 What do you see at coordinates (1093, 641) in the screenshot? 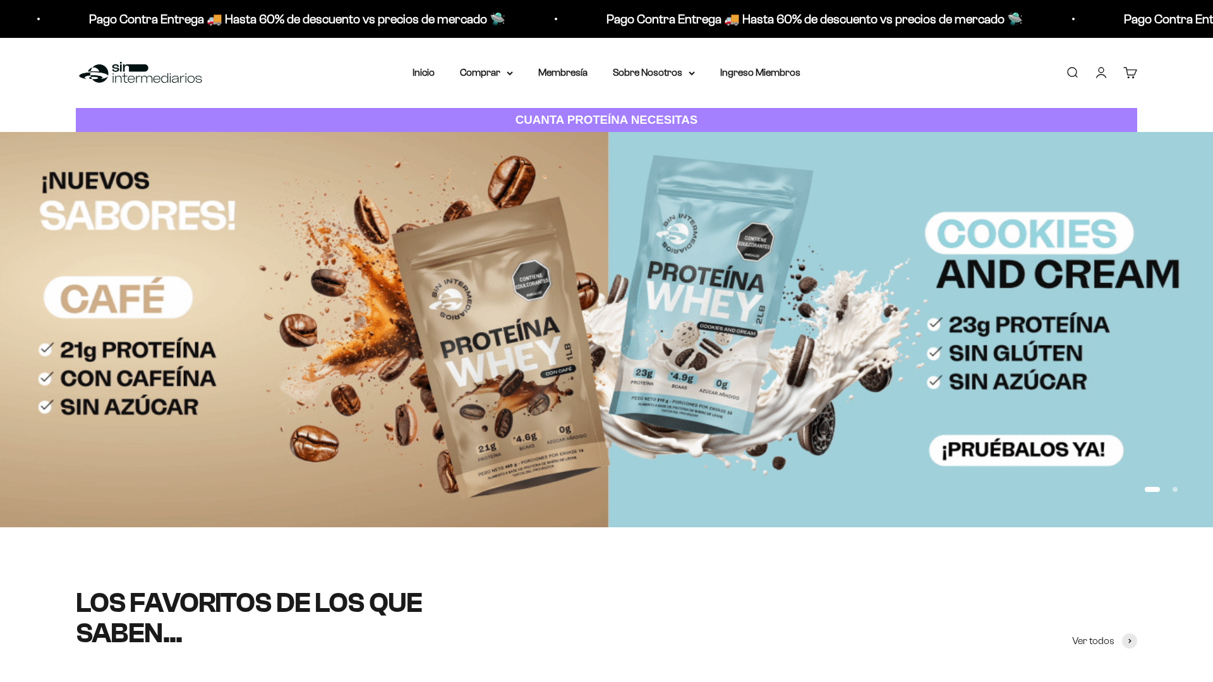
I see `span: Ver todos` at bounding box center [1093, 641].